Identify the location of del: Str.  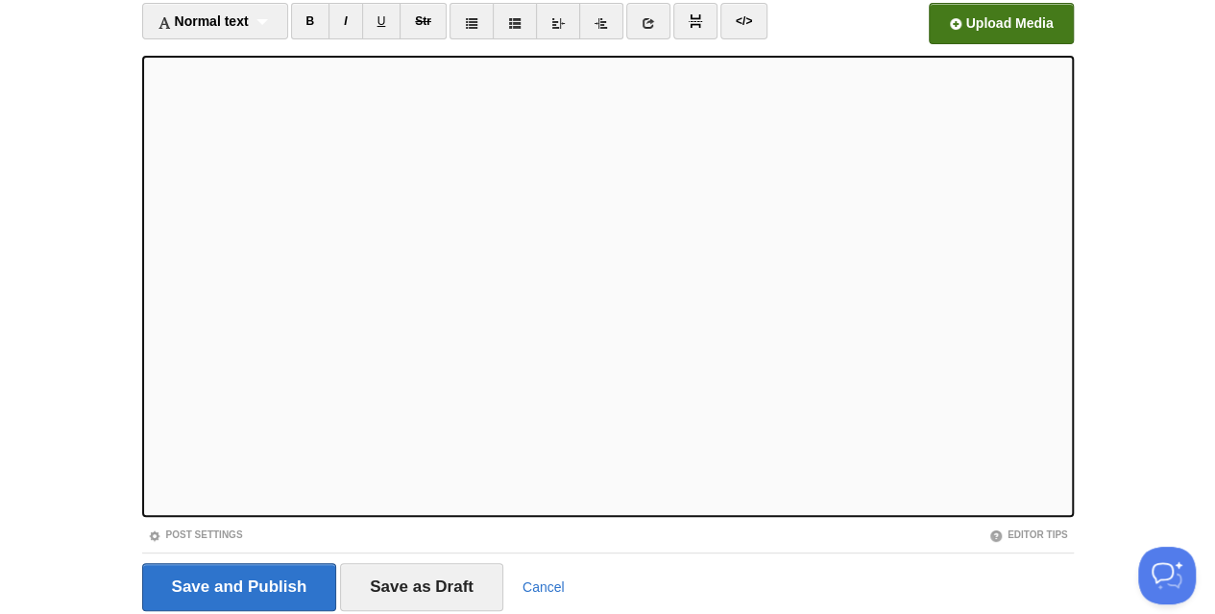
(423, 21).